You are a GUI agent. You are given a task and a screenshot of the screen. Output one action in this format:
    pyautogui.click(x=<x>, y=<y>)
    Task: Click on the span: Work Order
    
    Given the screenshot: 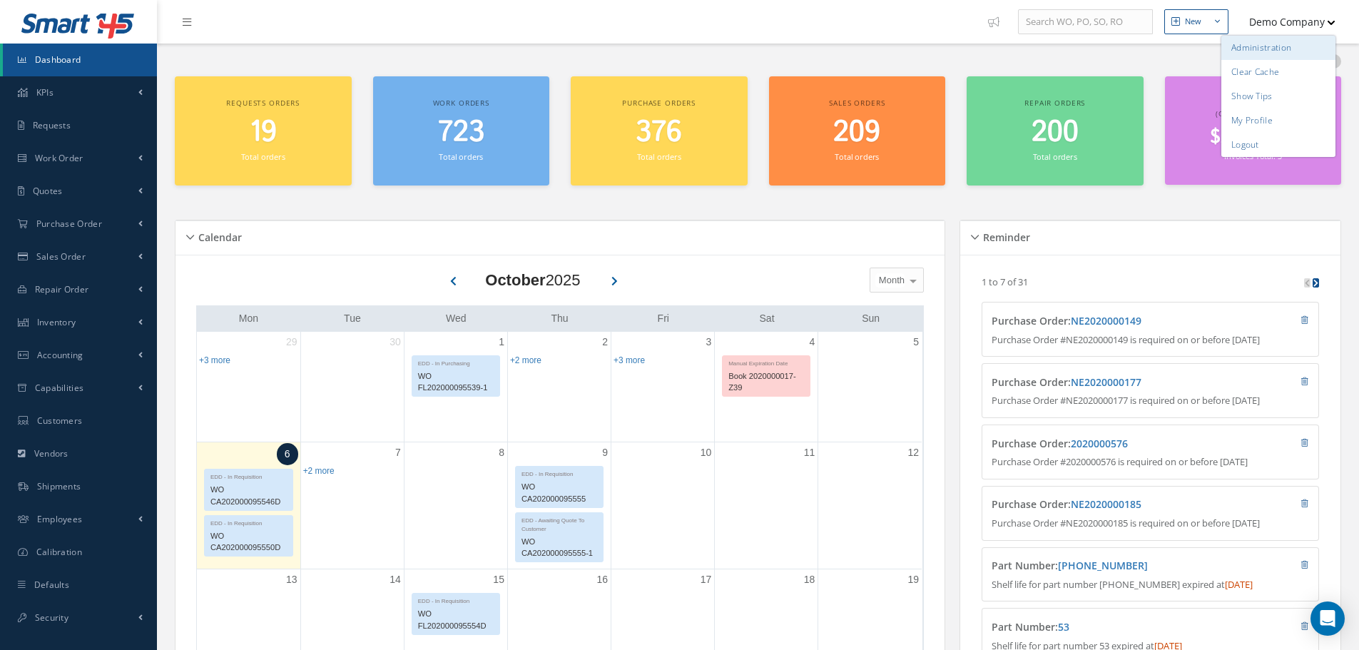 What is the action you would take?
    pyautogui.click(x=59, y=158)
    